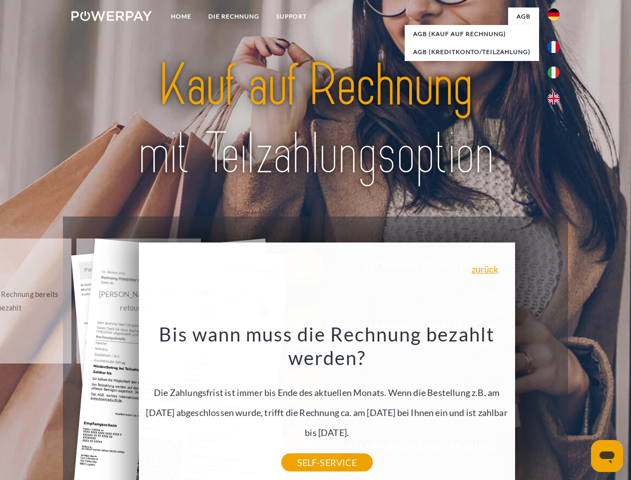 This screenshot has width=631, height=480. What do you see at coordinates (327, 462) in the screenshot?
I see `a: SELF-SERVICE` at bounding box center [327, 462].